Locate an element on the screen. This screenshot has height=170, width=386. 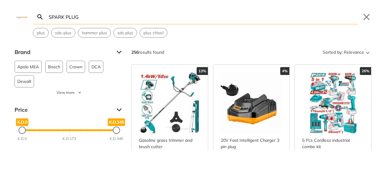
span: sds plus is located at coordinates (125, 33).